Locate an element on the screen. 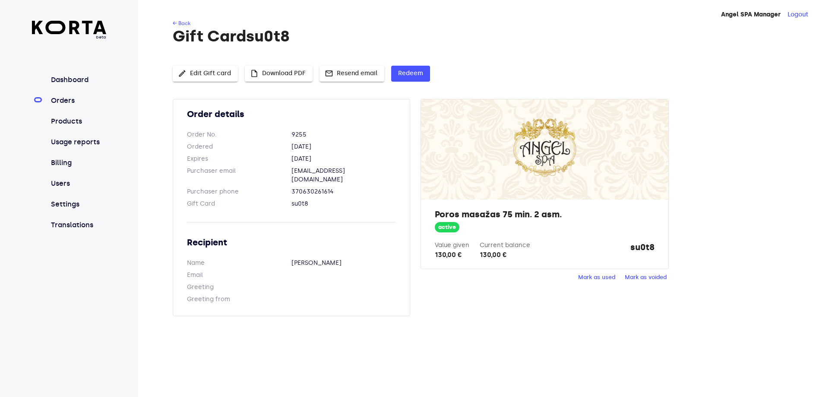 This screenshot has width=829, height=397. h2: Order details is located at coordinates (292, 114).